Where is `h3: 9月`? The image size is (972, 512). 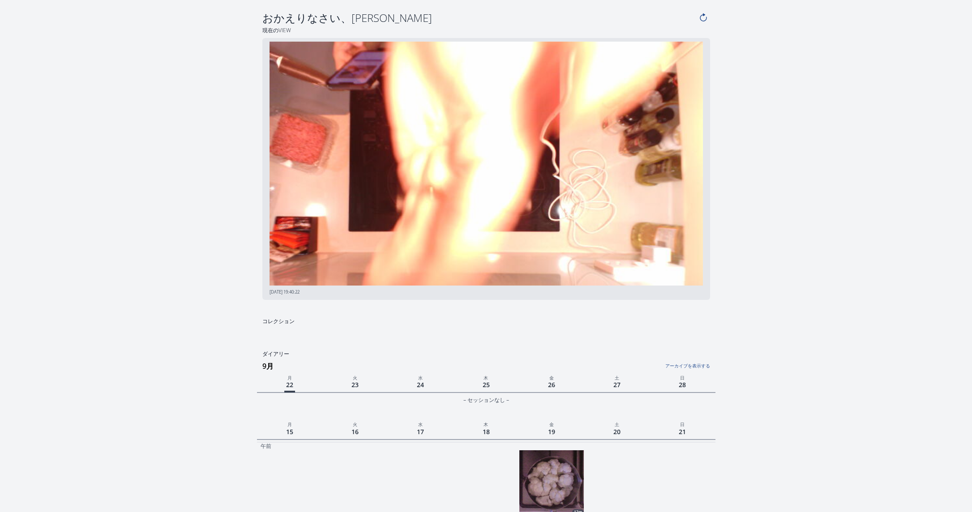
h3: 9月 is located at coordinates (489, 366).